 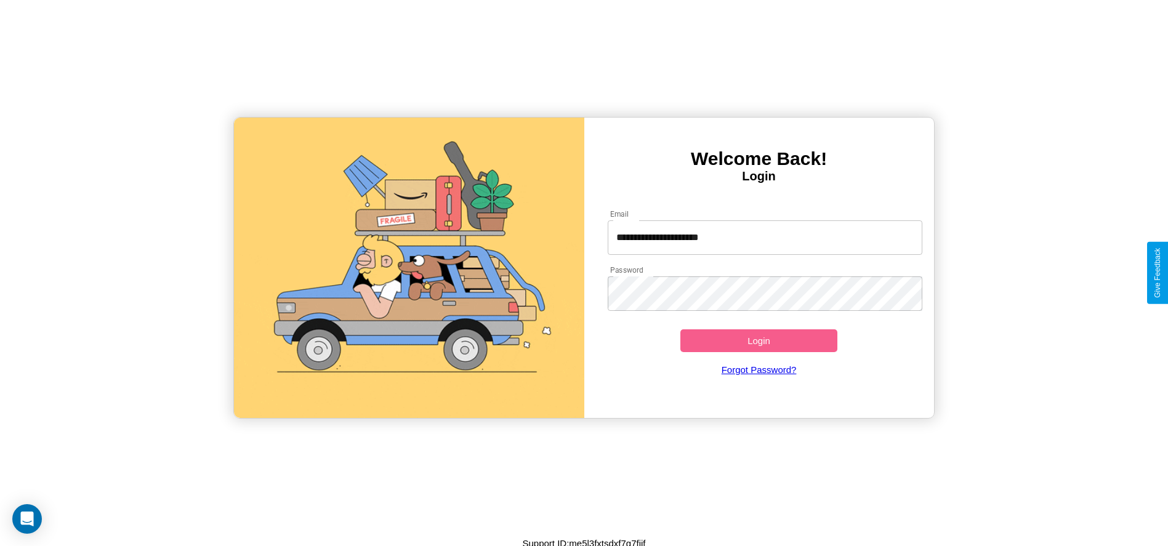 I want to click on a: Forgot Password?, so click(x=758, y=369).